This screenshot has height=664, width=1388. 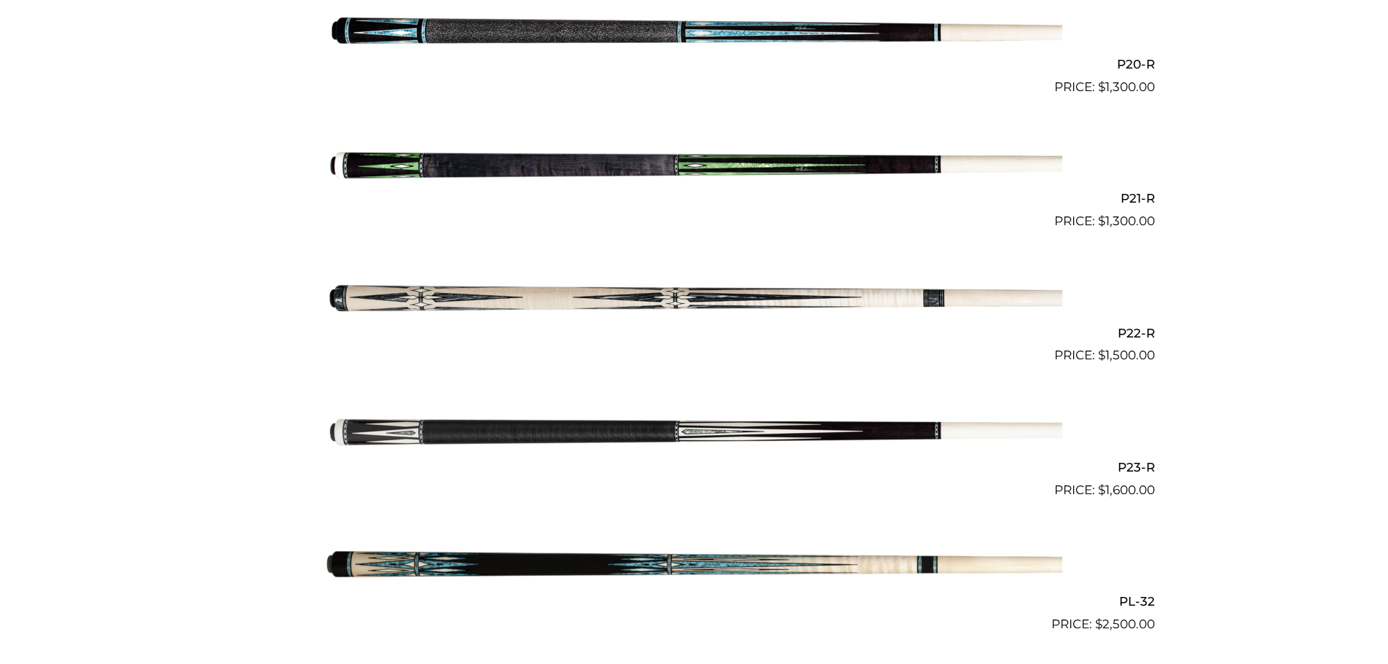 I want to click on bdi: 1,600.00, so click(x=1126, y=490).